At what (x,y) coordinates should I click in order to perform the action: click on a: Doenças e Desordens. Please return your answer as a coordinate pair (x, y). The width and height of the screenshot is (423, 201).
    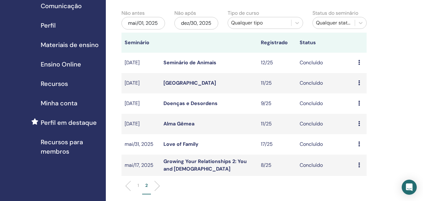
    Looking at the image, I should click on (190, 103).